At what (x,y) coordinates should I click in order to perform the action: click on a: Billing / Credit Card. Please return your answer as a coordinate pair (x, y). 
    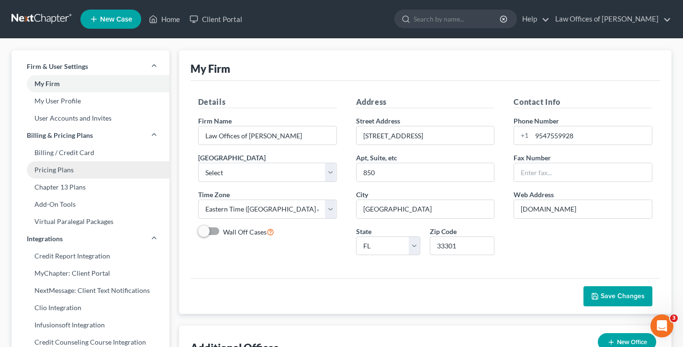
    Looking at the image, I should click on (90, 153).